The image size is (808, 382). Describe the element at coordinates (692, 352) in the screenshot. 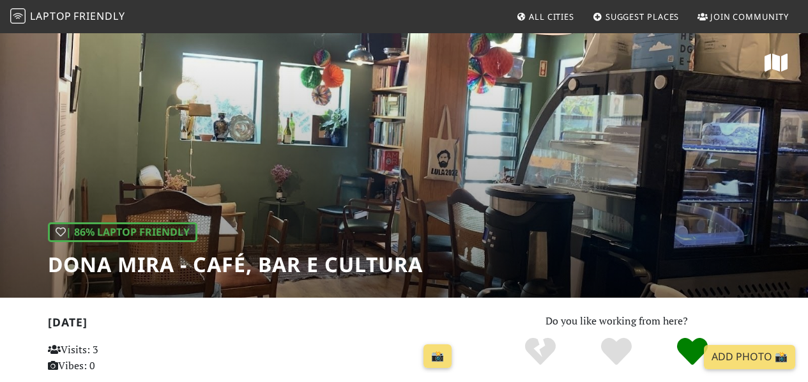

I see `div: Definitely!` at that location.